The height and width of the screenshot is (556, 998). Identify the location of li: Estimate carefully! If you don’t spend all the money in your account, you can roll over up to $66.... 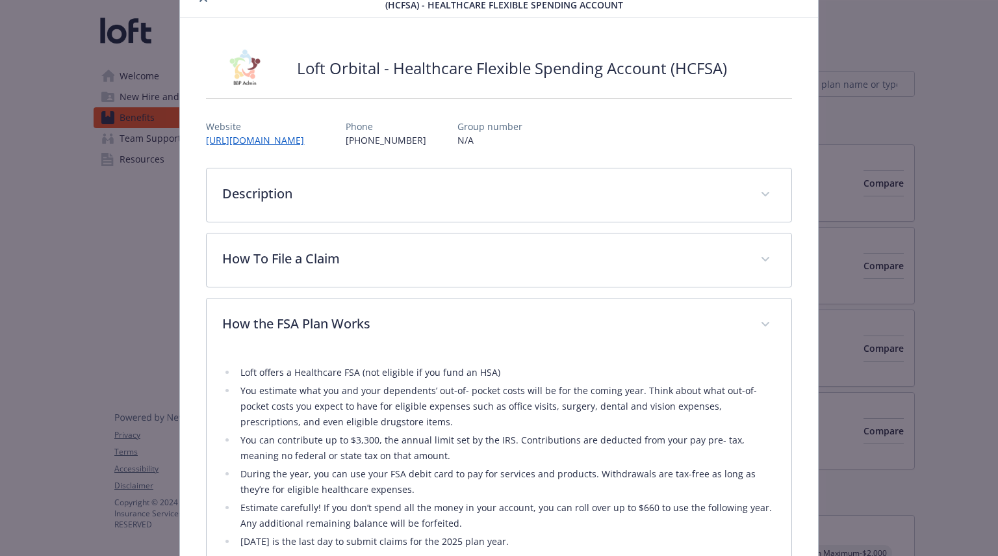
(506, 515).